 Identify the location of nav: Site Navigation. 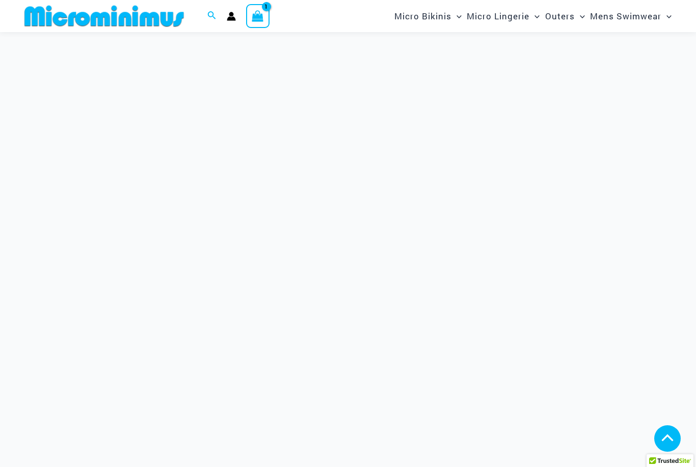
(533, 16).